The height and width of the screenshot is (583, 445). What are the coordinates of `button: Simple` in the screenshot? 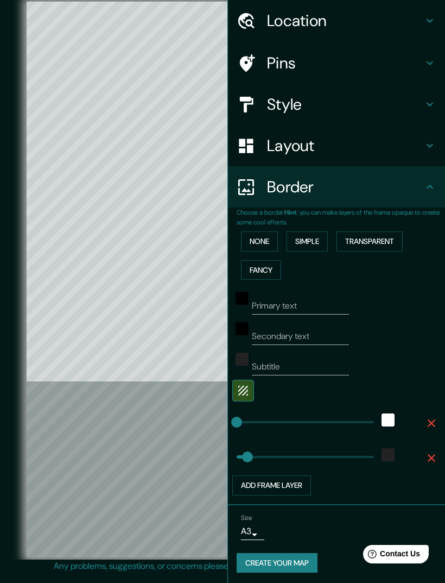 It's located at (307, 241).